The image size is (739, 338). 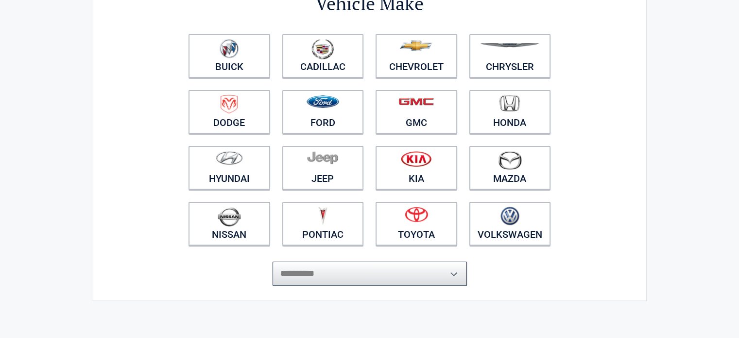 What do you see at coordinates (323, 157) in the screenshot?
I see `img: jeep` at bounding box center [323, 157].